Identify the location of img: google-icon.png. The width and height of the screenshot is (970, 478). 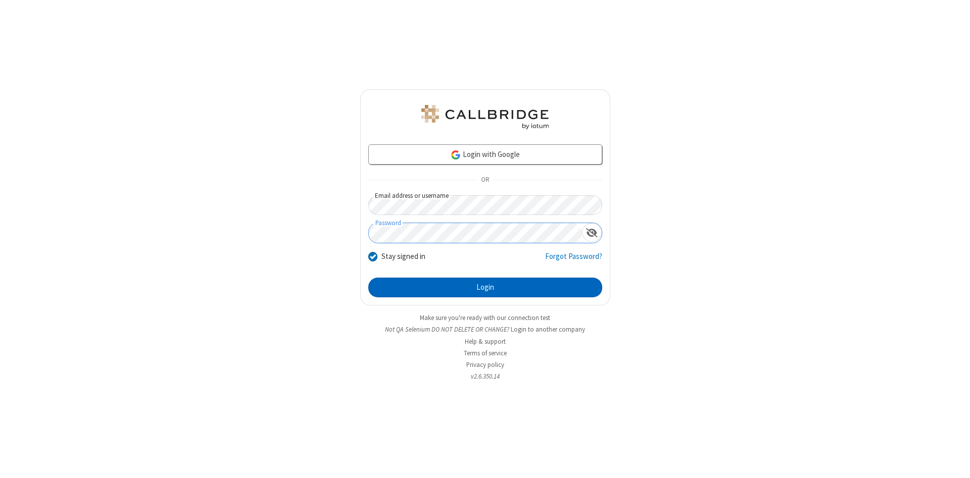
(456, 155).